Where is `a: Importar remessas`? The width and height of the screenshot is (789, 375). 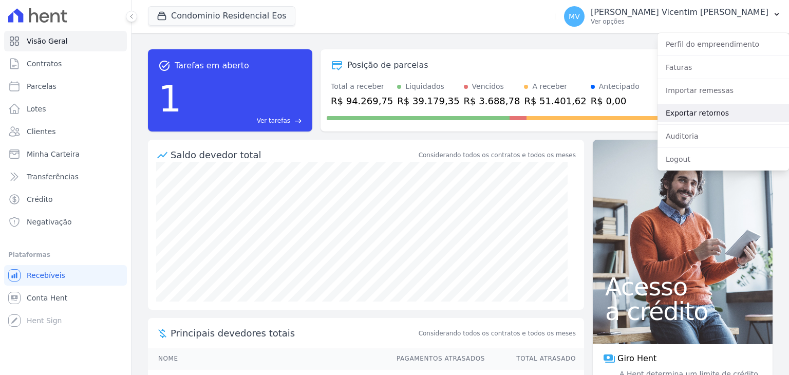 a: Importar remessas is located at coordinates (723, 90).